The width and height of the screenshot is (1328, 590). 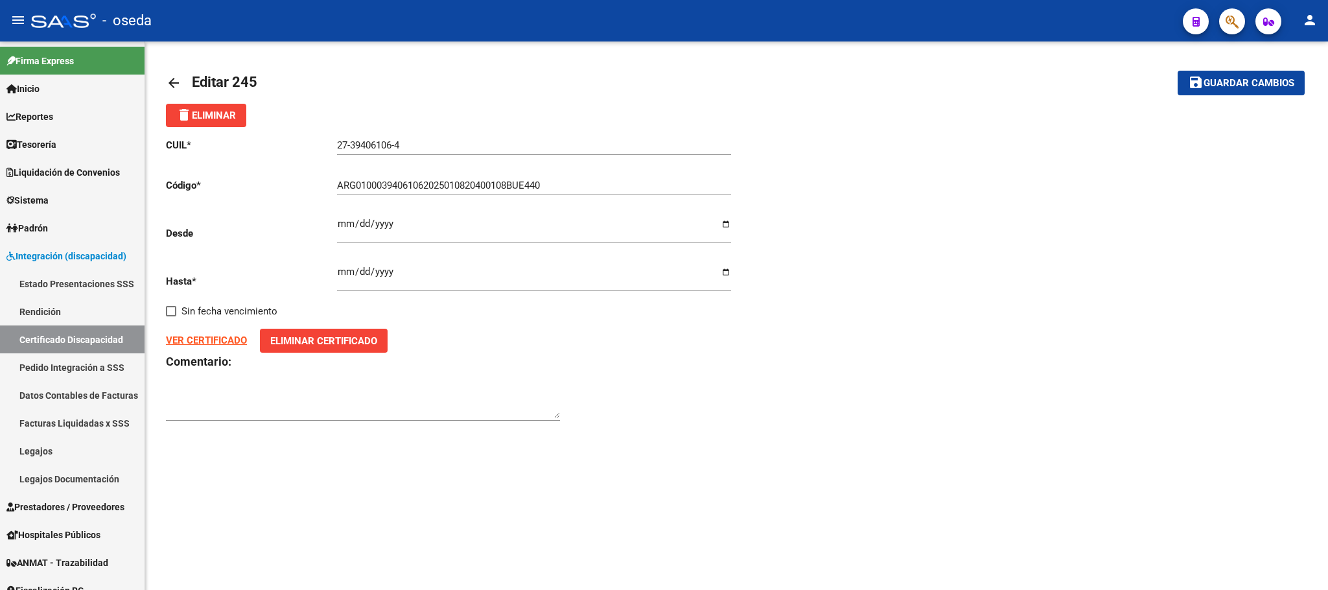 I want to click on span: Integración (discapacidad), so click(x=66, y=256).